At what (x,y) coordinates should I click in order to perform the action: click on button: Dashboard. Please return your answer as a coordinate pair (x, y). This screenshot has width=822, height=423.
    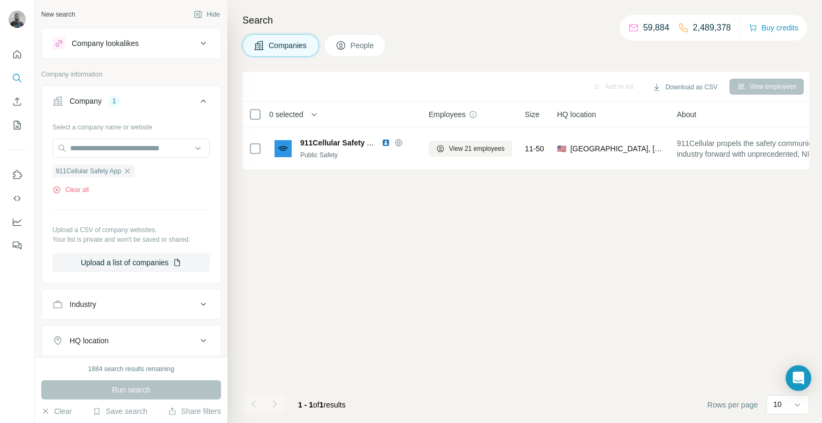
    Looking at the image, I should click on (17, 222).